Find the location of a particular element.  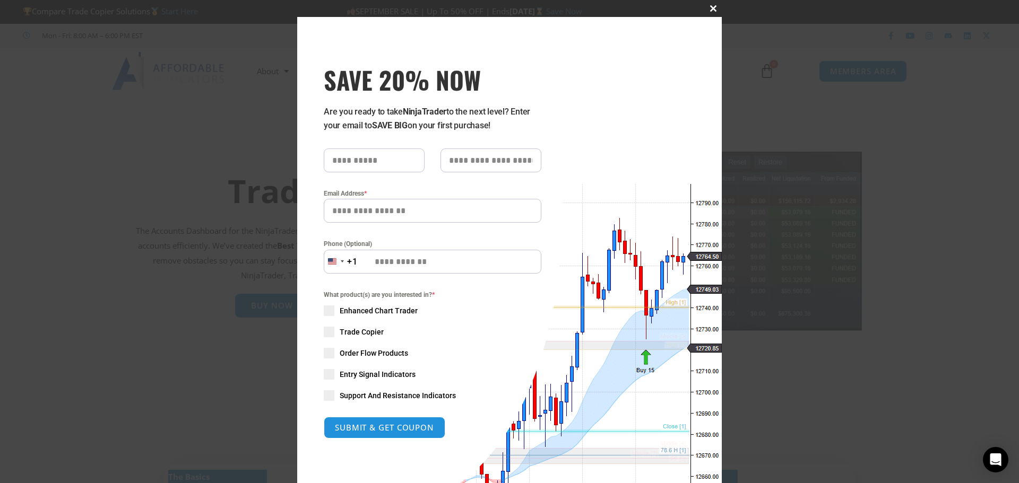

label: Support And Resistance Indicators is located at coordinates (433, 396).